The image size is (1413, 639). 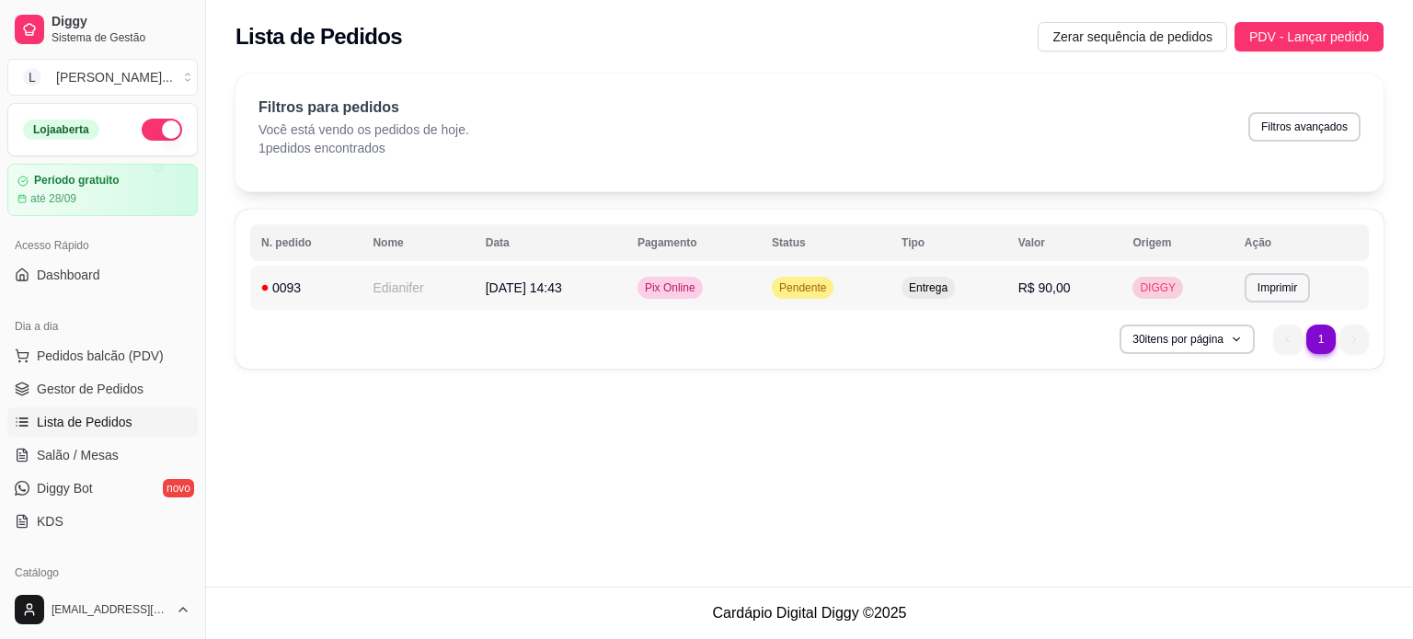 What do you see at coordinates (32, 77) in the screenshot?
I see `span: L` at bounding box center [32, 77].